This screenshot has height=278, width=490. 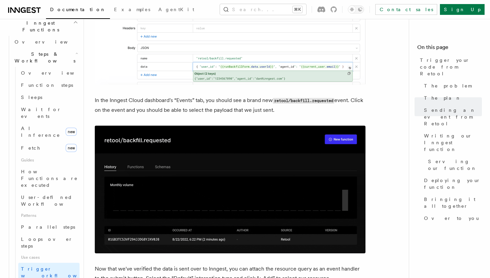 I want to click on span: Steps & Workflows, so click(x=44, y=57).